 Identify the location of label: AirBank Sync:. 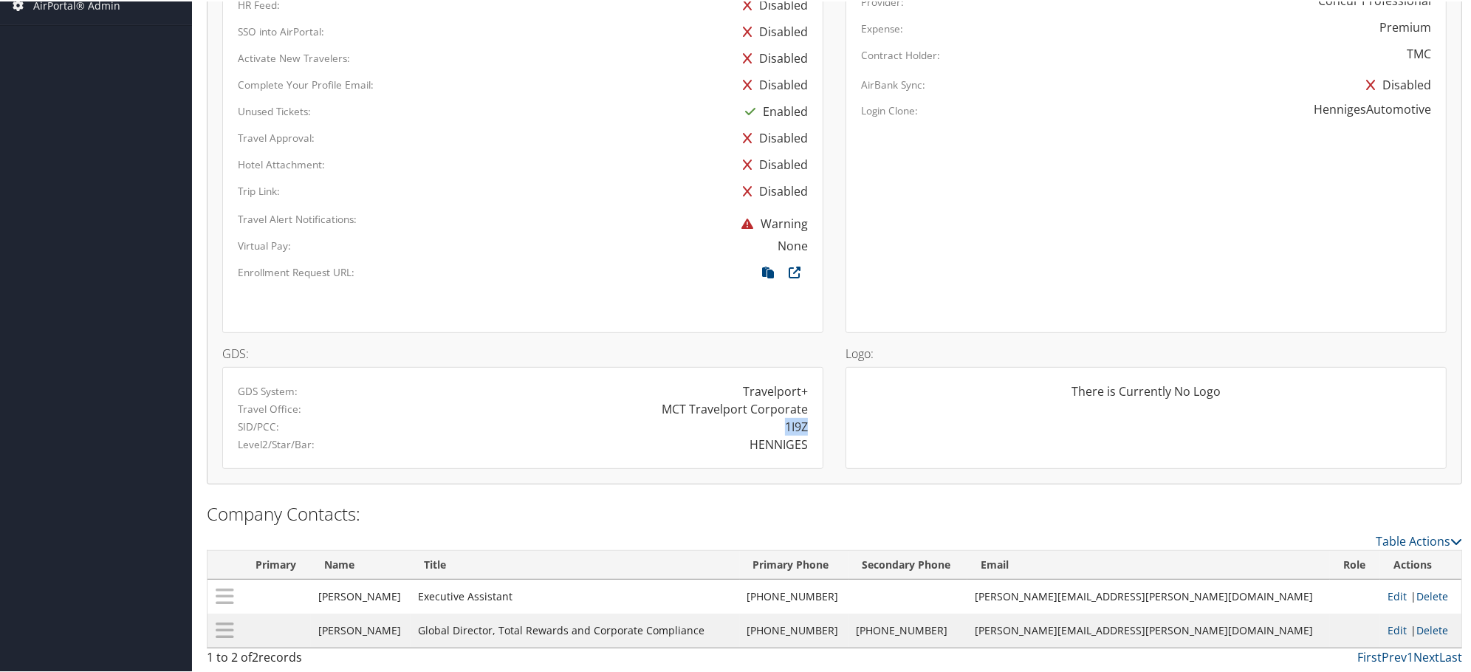
(893, 83).